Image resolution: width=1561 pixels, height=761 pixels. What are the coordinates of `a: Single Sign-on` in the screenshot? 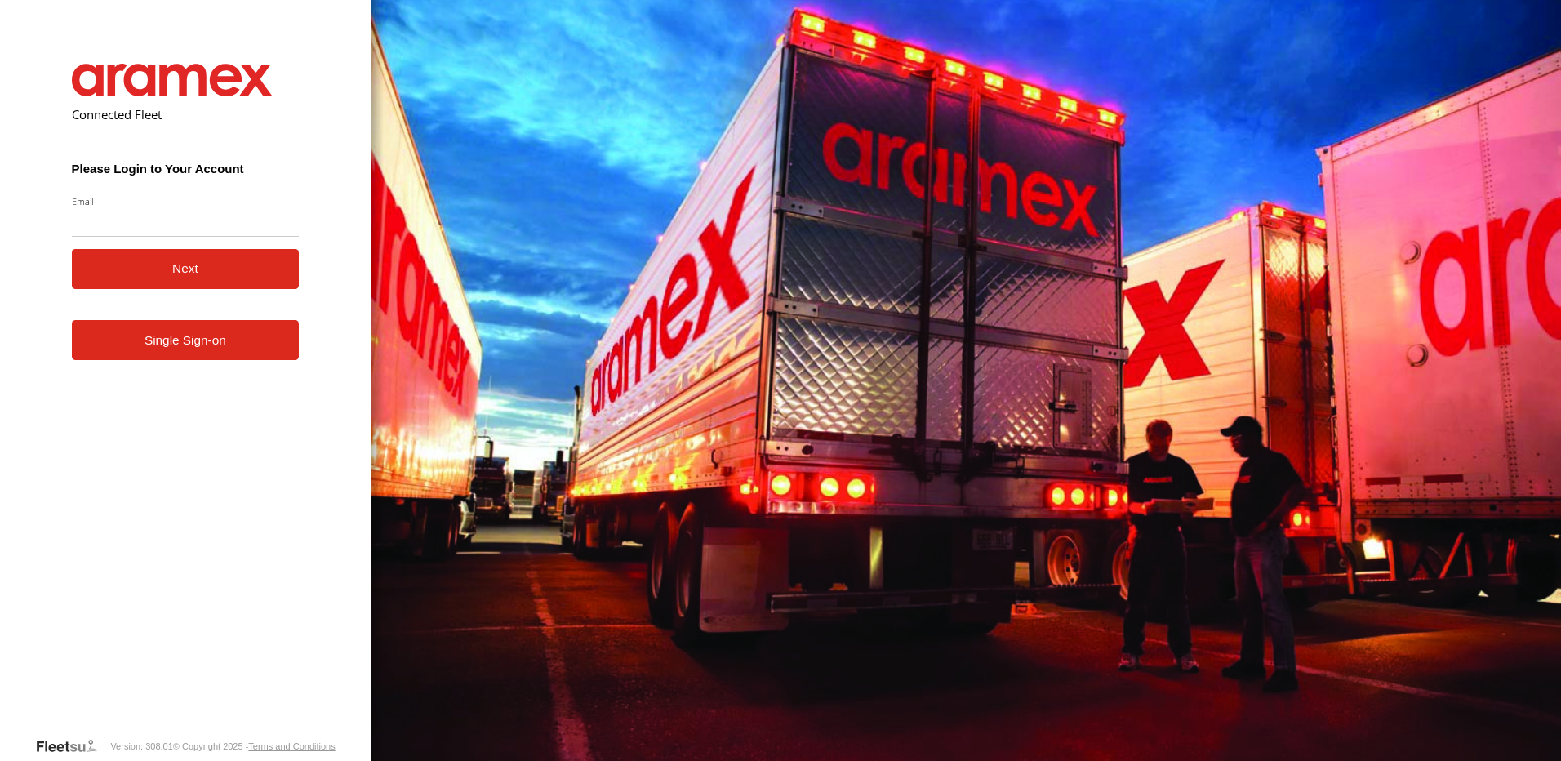 It's located at (185, 340).